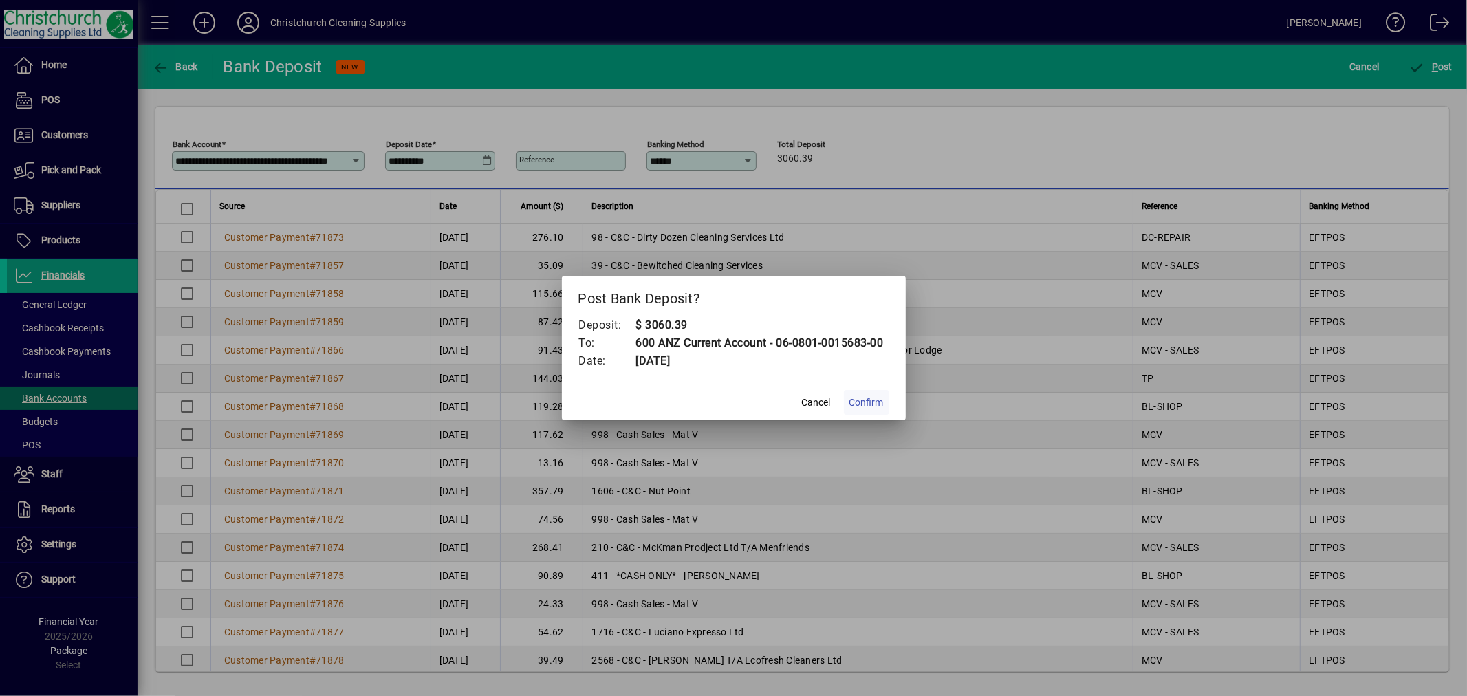 Image resolution: width=1467 pixels, height=696 pixels. What do you see at coordinates (816, 402) in the screenshot?
I see `span: Cancel` at bounding box center [816, 402].